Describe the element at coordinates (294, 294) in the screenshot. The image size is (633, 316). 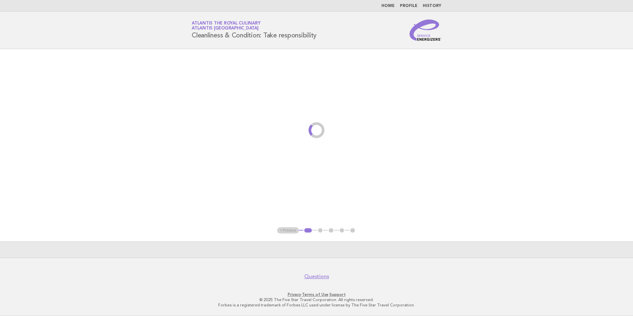
I see `a: Privacy` at that location.